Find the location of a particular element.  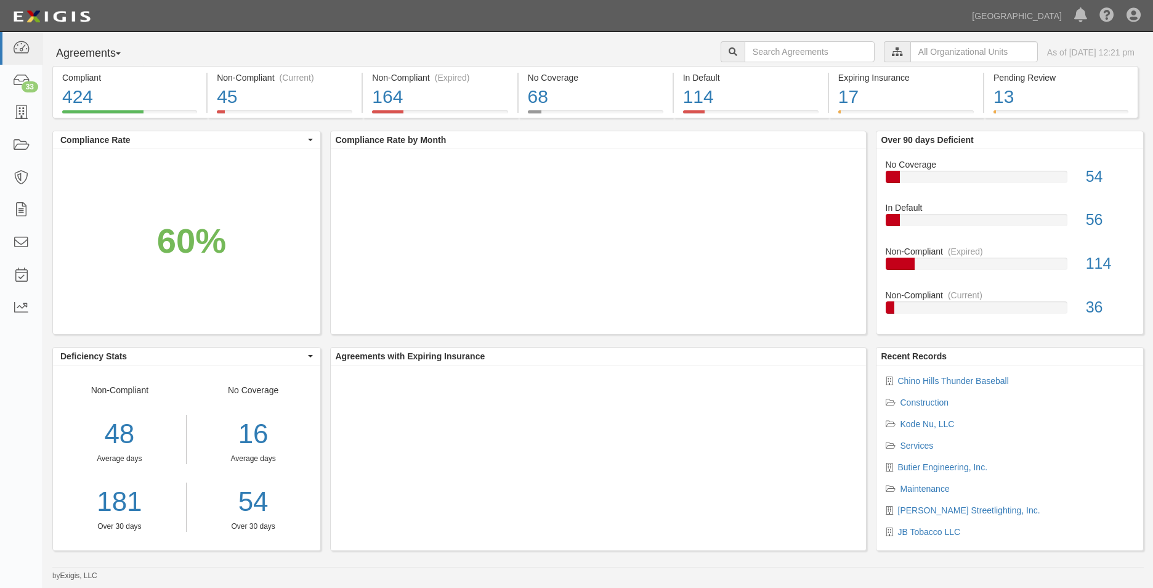

span: Deficiency Stats is located at coordinates (182, 356).